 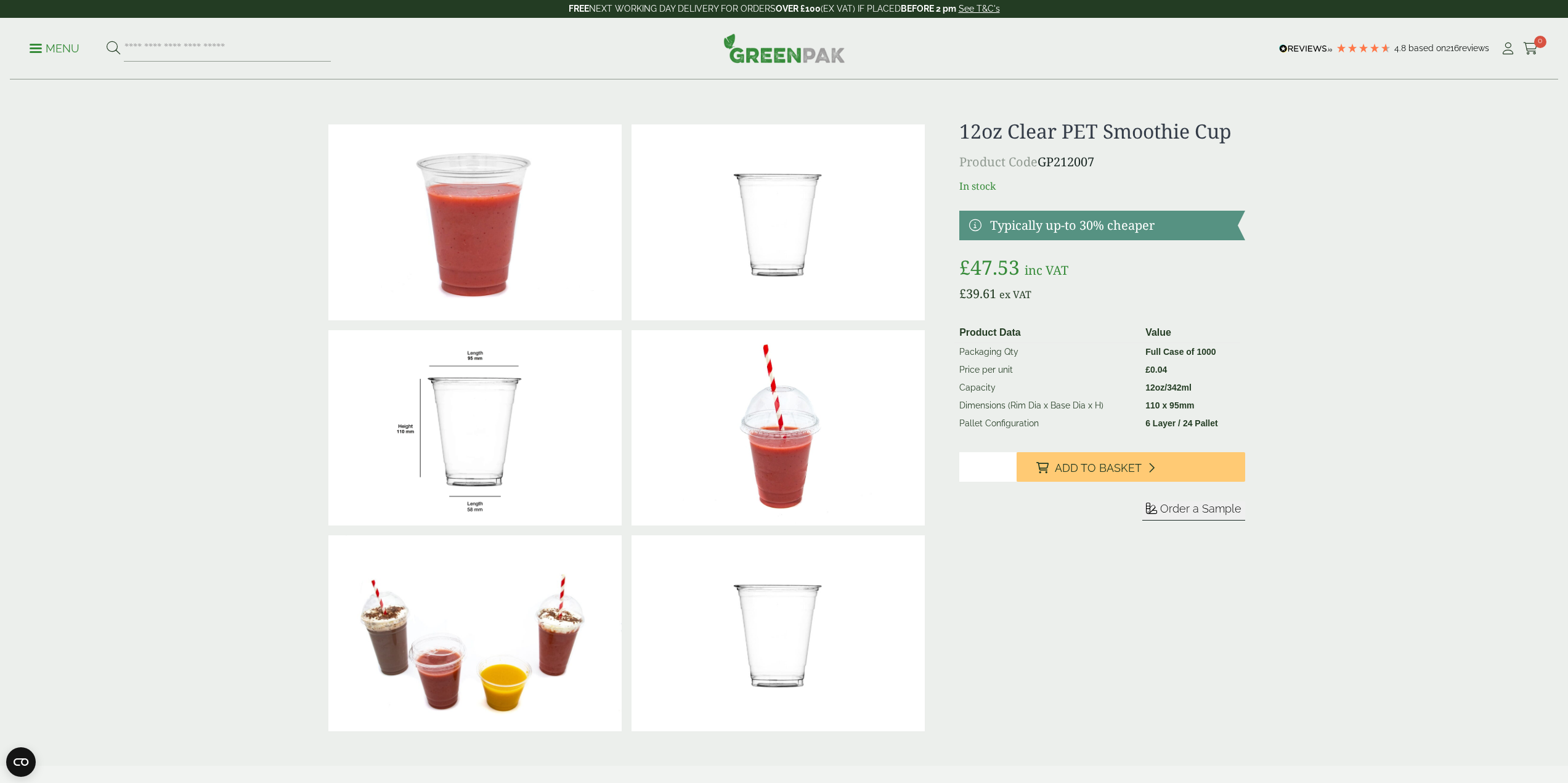 What do you see at coordinates (778, 428) in the screenshot?
I see `img: 12oz PET Smoothie Cup With Raspberry Smoothie With Domed Lid With Hole And Straw` at bounding box center [778, 428].